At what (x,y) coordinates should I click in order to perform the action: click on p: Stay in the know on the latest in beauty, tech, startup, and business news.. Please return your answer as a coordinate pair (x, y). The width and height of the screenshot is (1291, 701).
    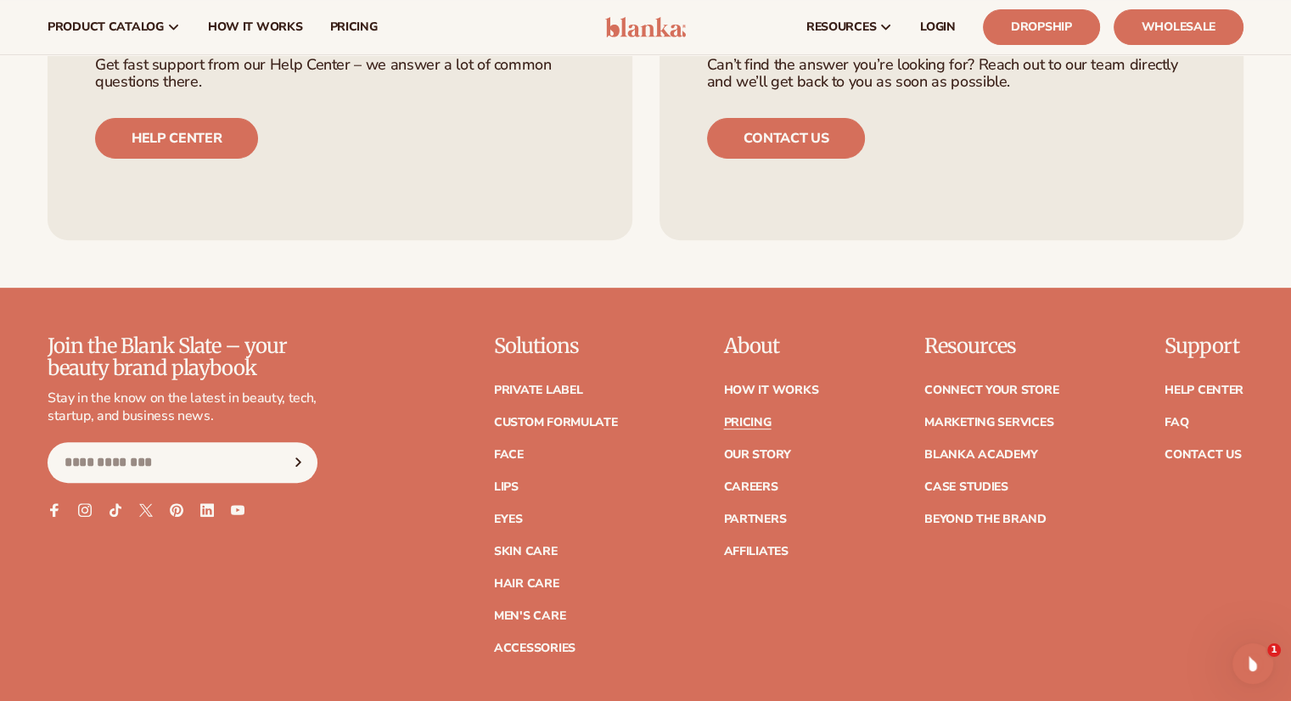
    Looking at the image, I should click on (183, 408).